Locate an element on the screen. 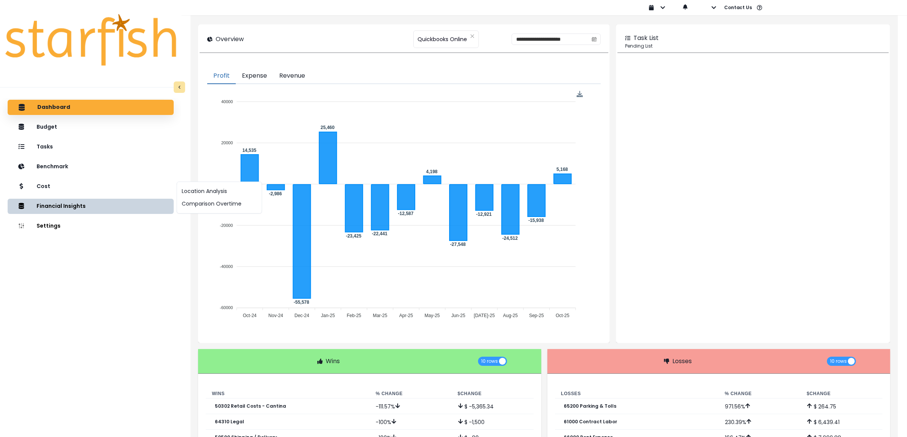  tspan: Jan-25 is located at coordinates (328, 316).